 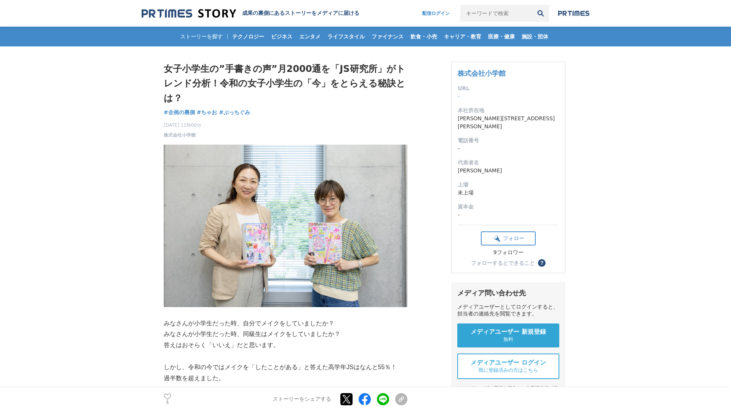 What do you see at coordinates (508, 310) in the screenshot?
I see `div: メディアユーザーとしてログインすると、担当者の連絡先を閲覧できます。` at bounding box center [508, 310].